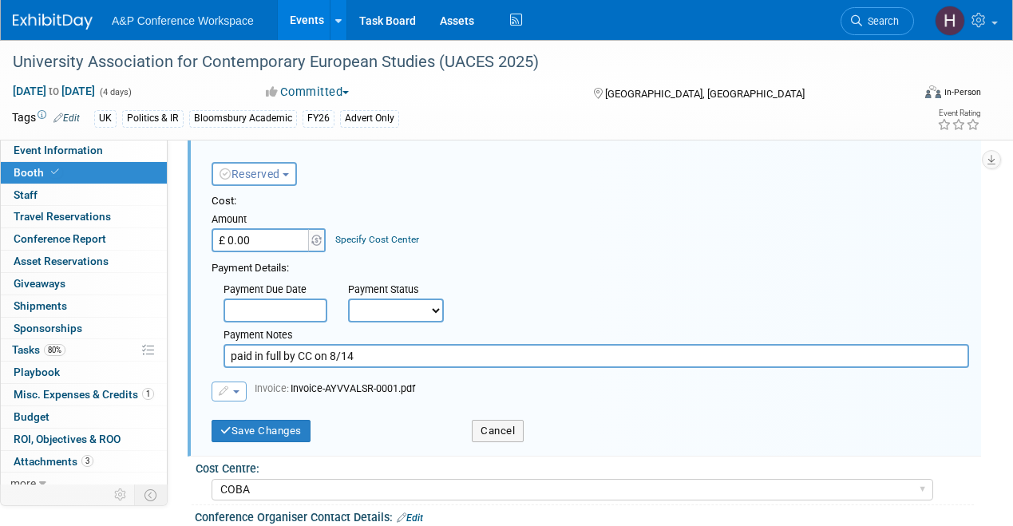  Describe the element at coordinates (590, 201) in the screenshot. I see `div: Cost:` at that location.